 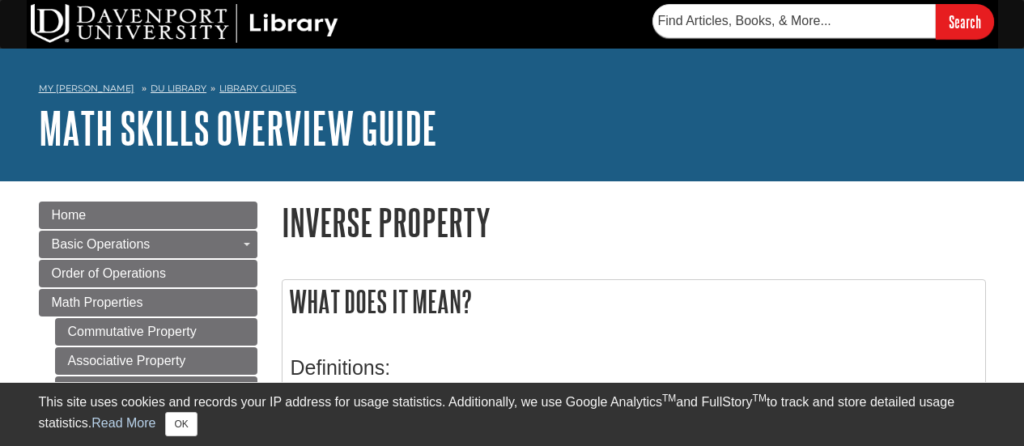 I want to click on a: Read More, so click(x=123, y=423).